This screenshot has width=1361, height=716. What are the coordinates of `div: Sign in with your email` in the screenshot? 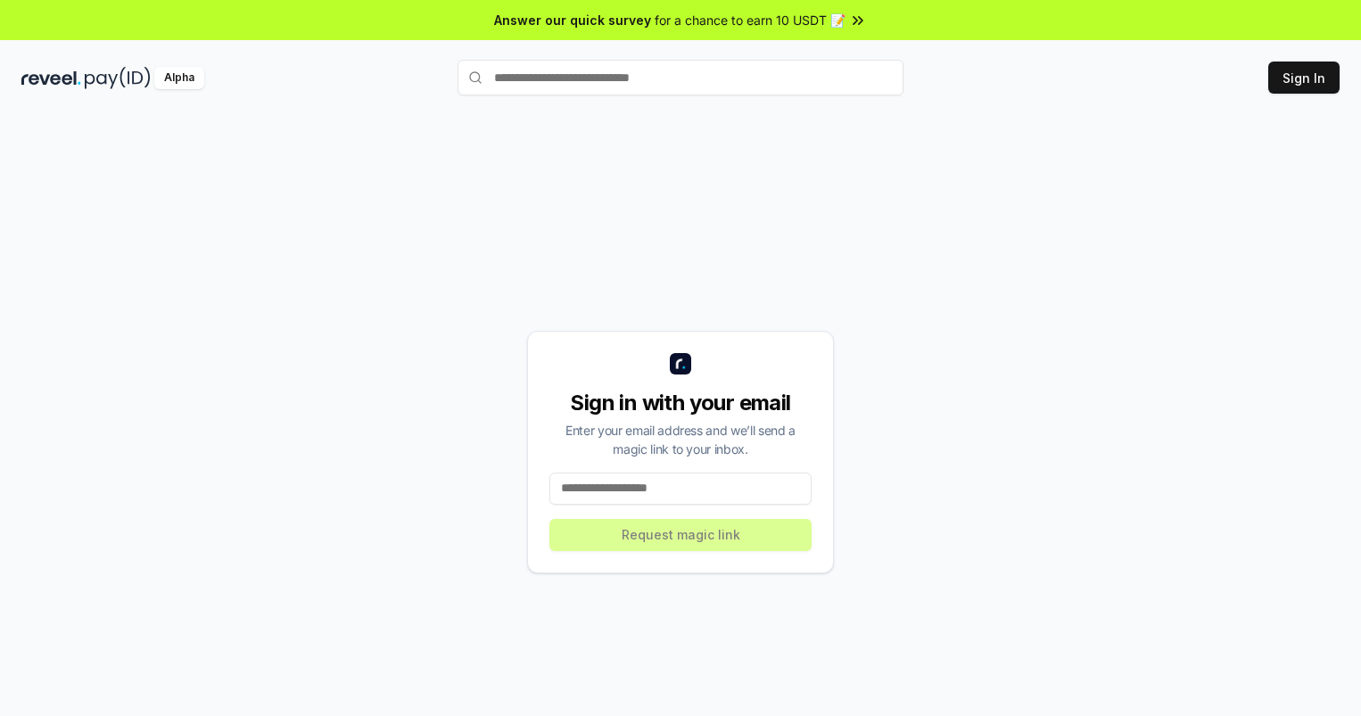 It's located at (681, 403).